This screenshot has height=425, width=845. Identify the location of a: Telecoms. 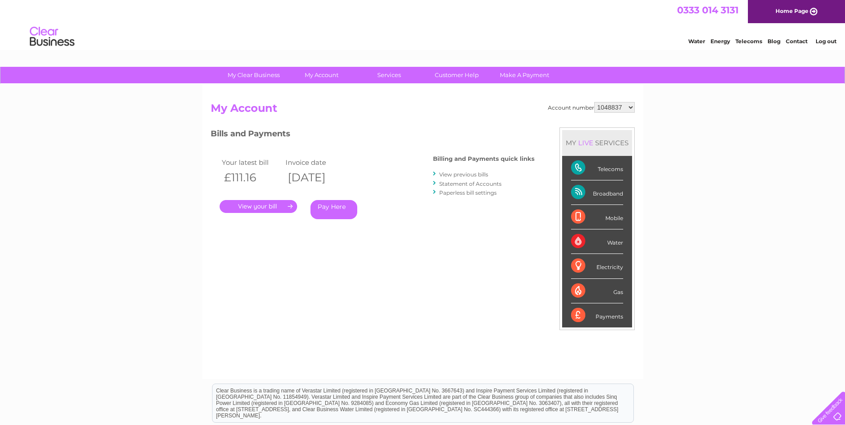
(749, 41).